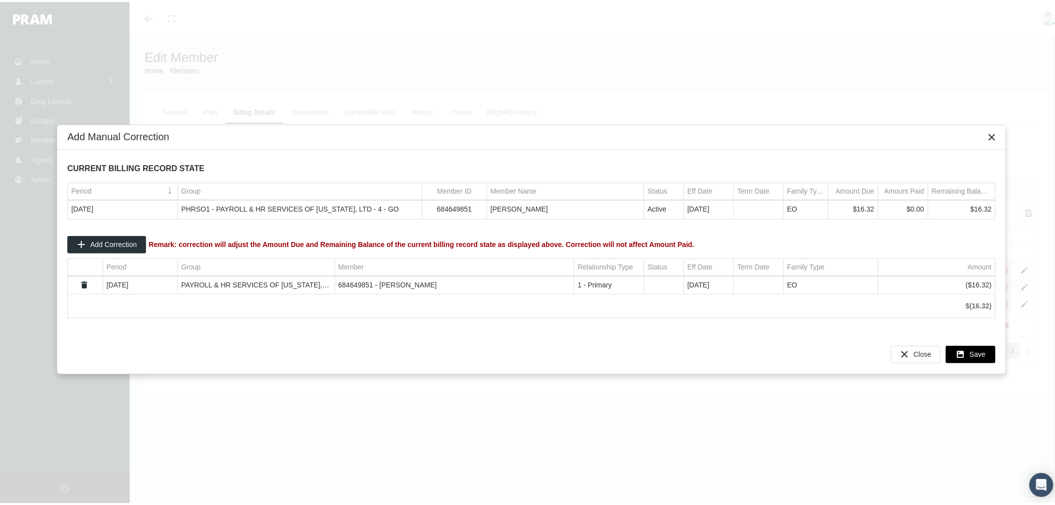 Image resolution: width=1055 pixels, height=505 pixels. I want to click on span: CURRENT BILLING RECORD STATE, so click(136, 167).